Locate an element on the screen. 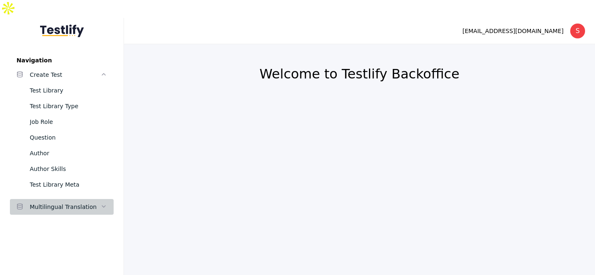  a: Question is located at coordinates (62, 138).